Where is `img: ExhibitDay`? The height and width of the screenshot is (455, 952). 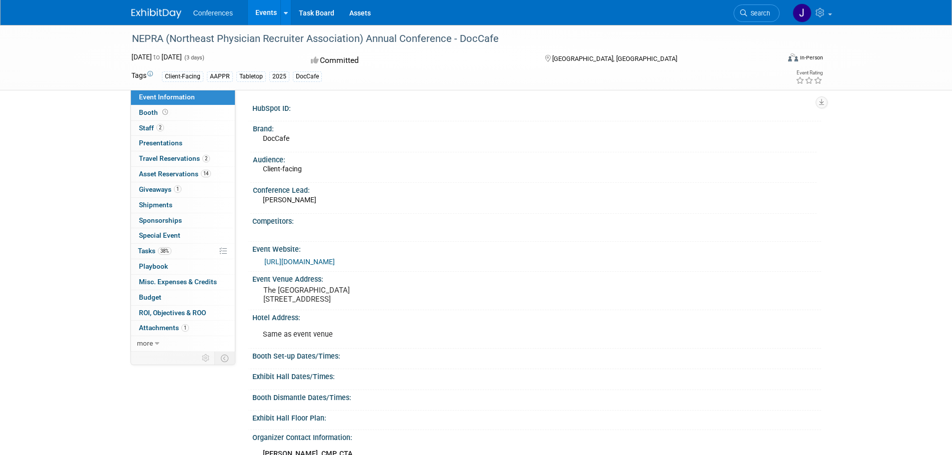
img: ExhibitDay is located at coordinates (156, 13).